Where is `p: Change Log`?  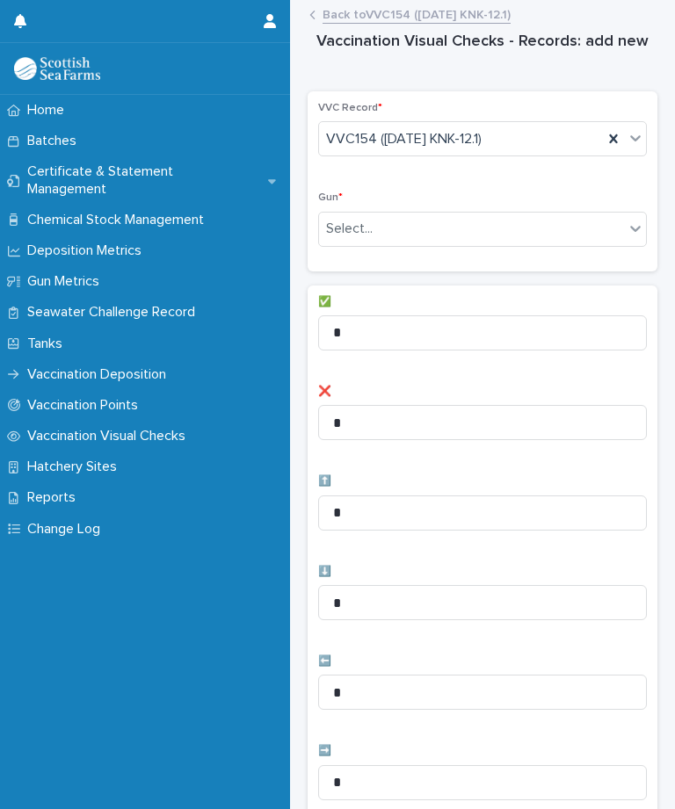 p: Change Log is located at coordinates (67, 529).